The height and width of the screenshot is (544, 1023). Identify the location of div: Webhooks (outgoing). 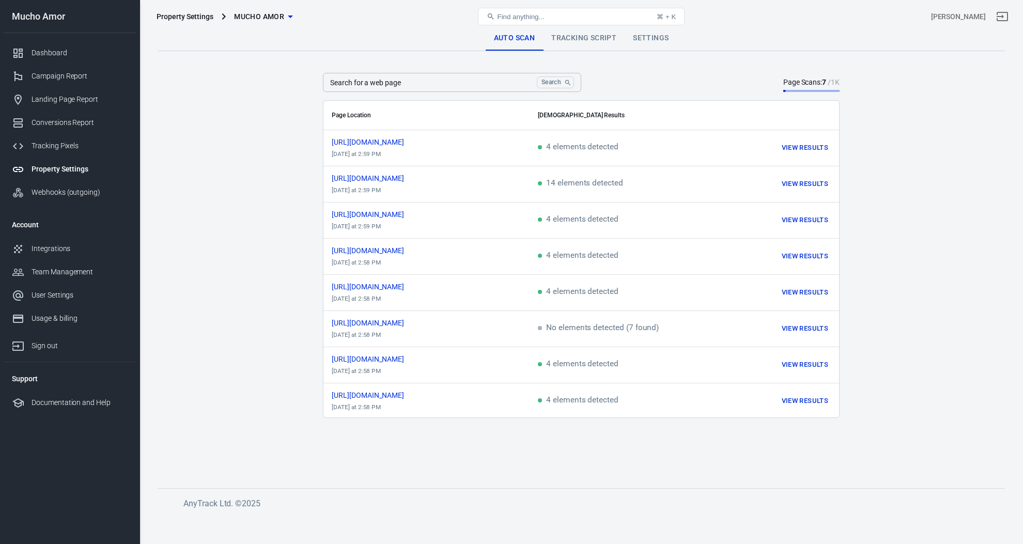
(80, 192).